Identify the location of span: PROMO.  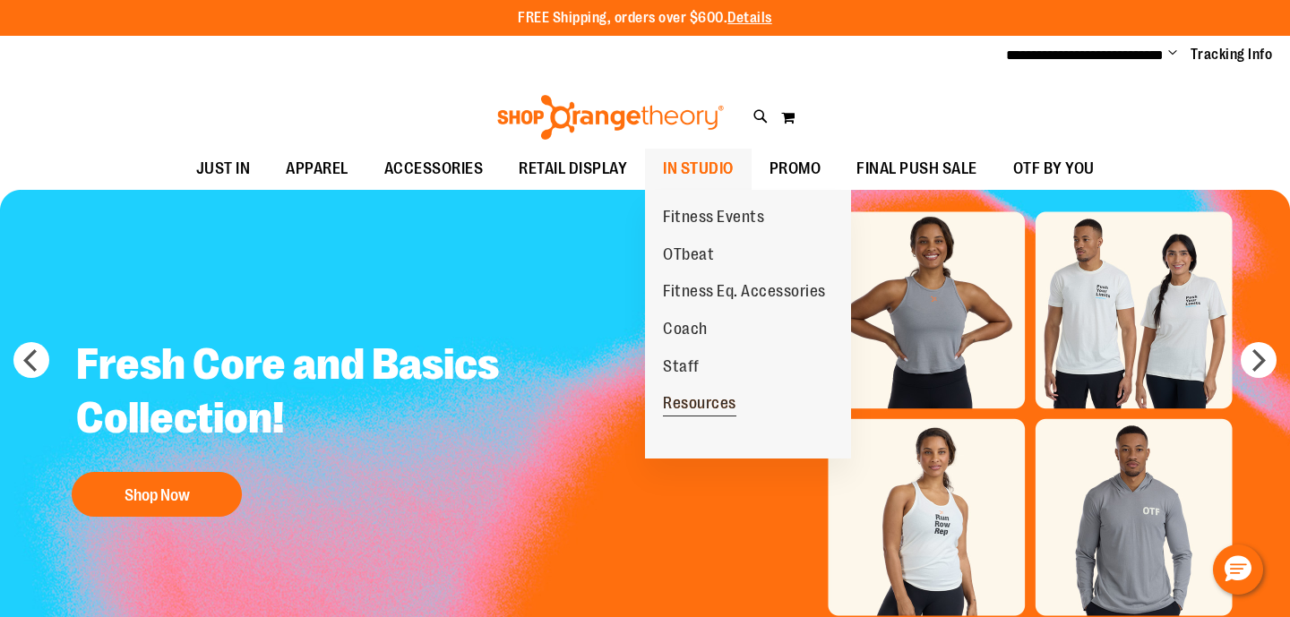
(795, 168).